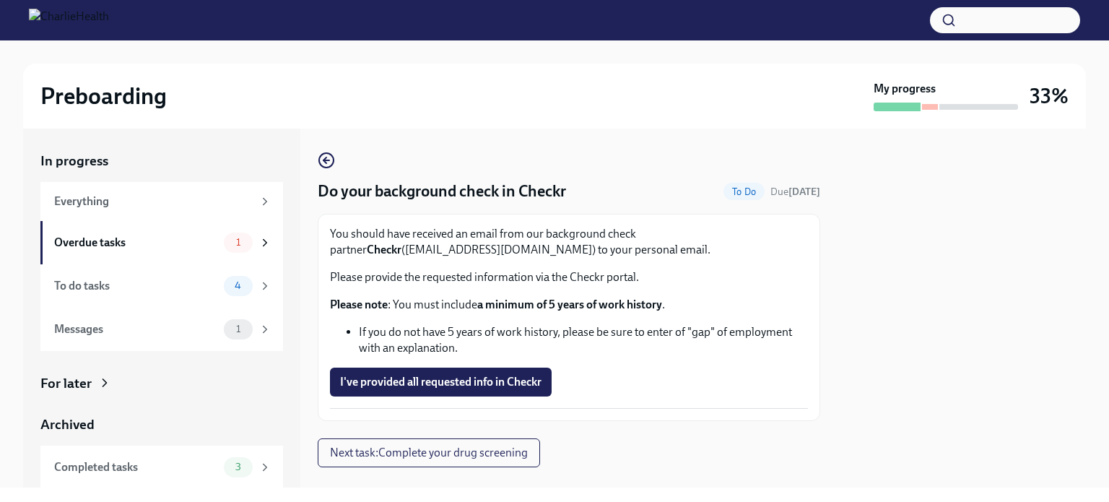 The width and height of the screenshot is (1109, 502). Describe the element at coordinates (1049, 96) in the screenshot. I see `h3: 33%` at that location.